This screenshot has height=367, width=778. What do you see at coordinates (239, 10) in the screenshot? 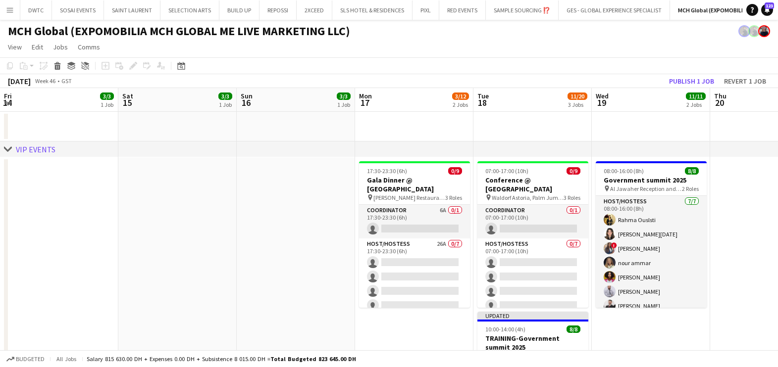
I see `button: BUILD UP` at bounding box center [239, 10].